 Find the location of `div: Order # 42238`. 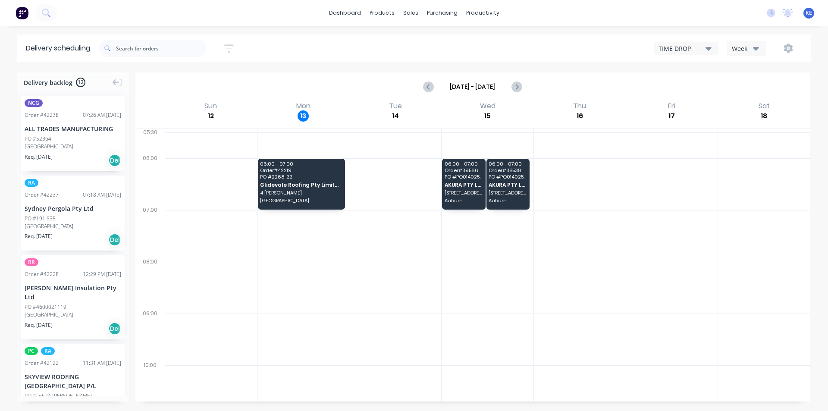

div: Order # 42238 is located at coordinates (41, 115).